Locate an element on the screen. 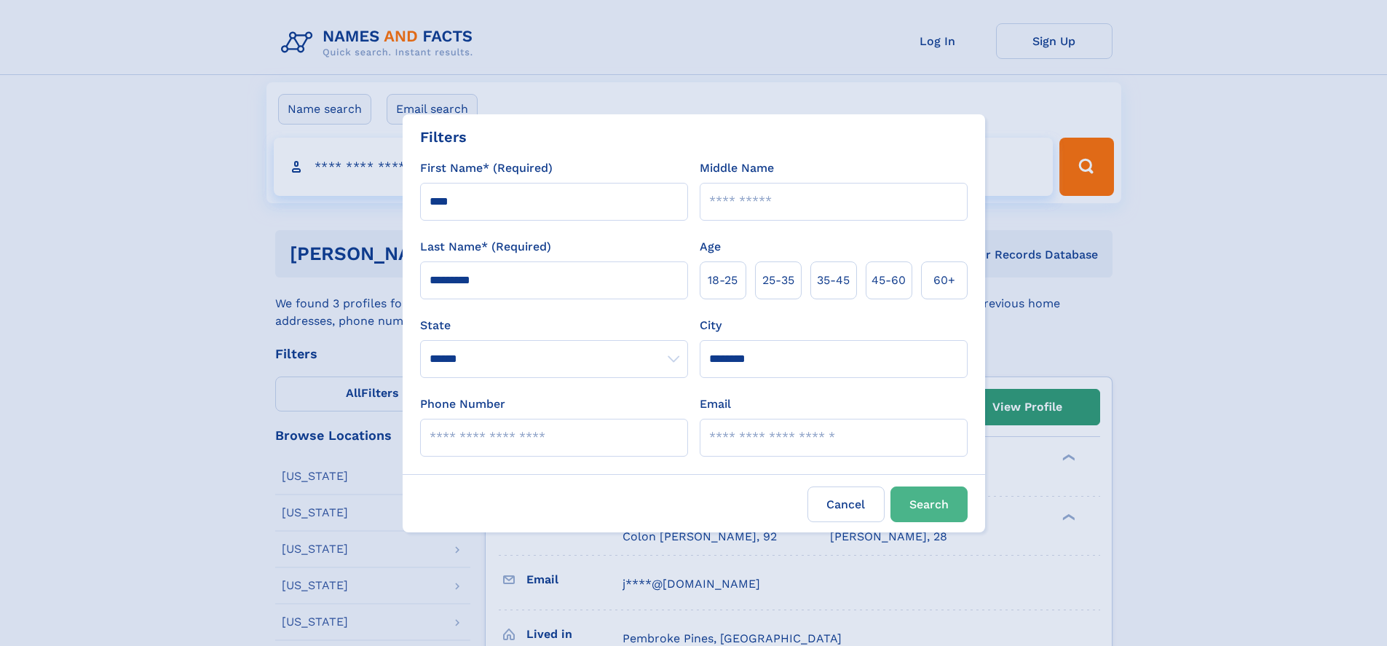 The image size is (1387, 646). span: 60+ is located at coordinates (944, 280).